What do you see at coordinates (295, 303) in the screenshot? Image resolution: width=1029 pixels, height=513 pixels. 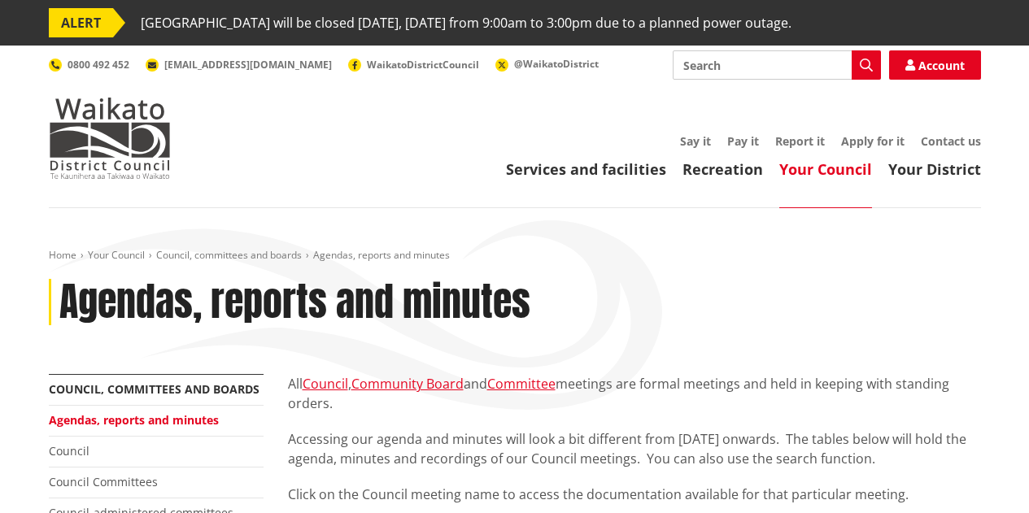 I see `h1: Agendas, reports and minutes` at bounding box center [295, 303].